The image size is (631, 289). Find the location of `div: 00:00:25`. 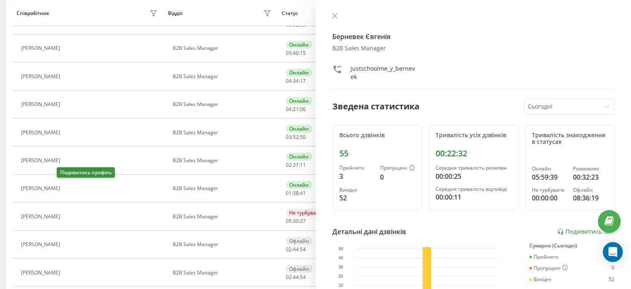

div: 00:00:25 is located at coordinates (474, 176).